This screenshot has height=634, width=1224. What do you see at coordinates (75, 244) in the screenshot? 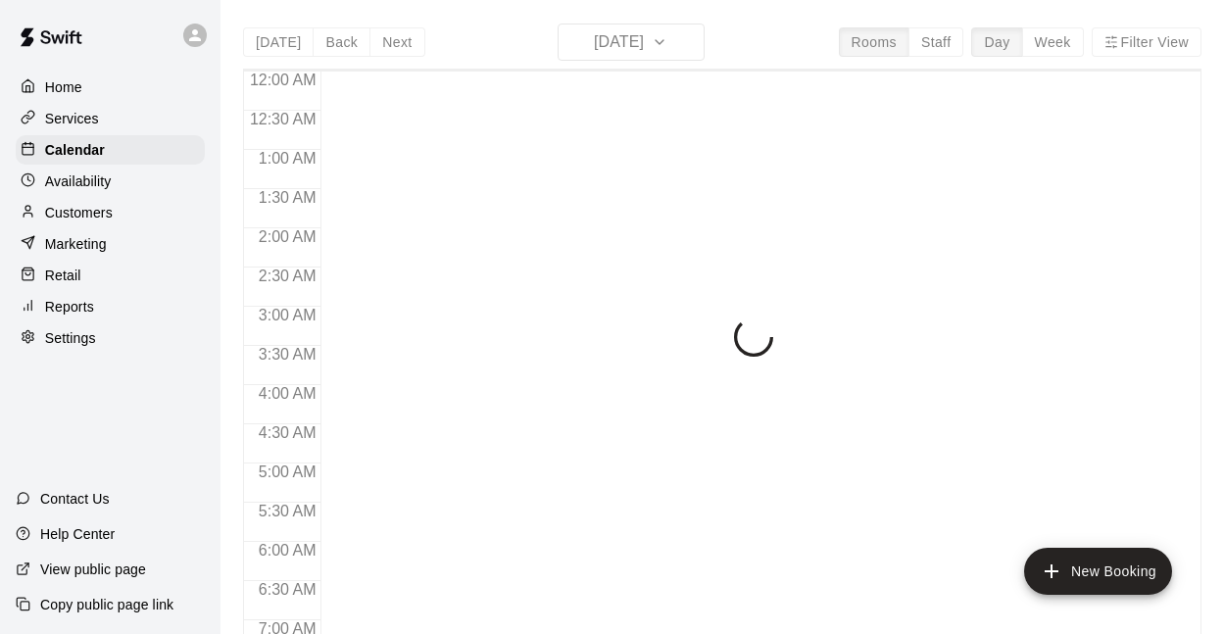
I see `p: Marketing` at bounding box center [75, 244].